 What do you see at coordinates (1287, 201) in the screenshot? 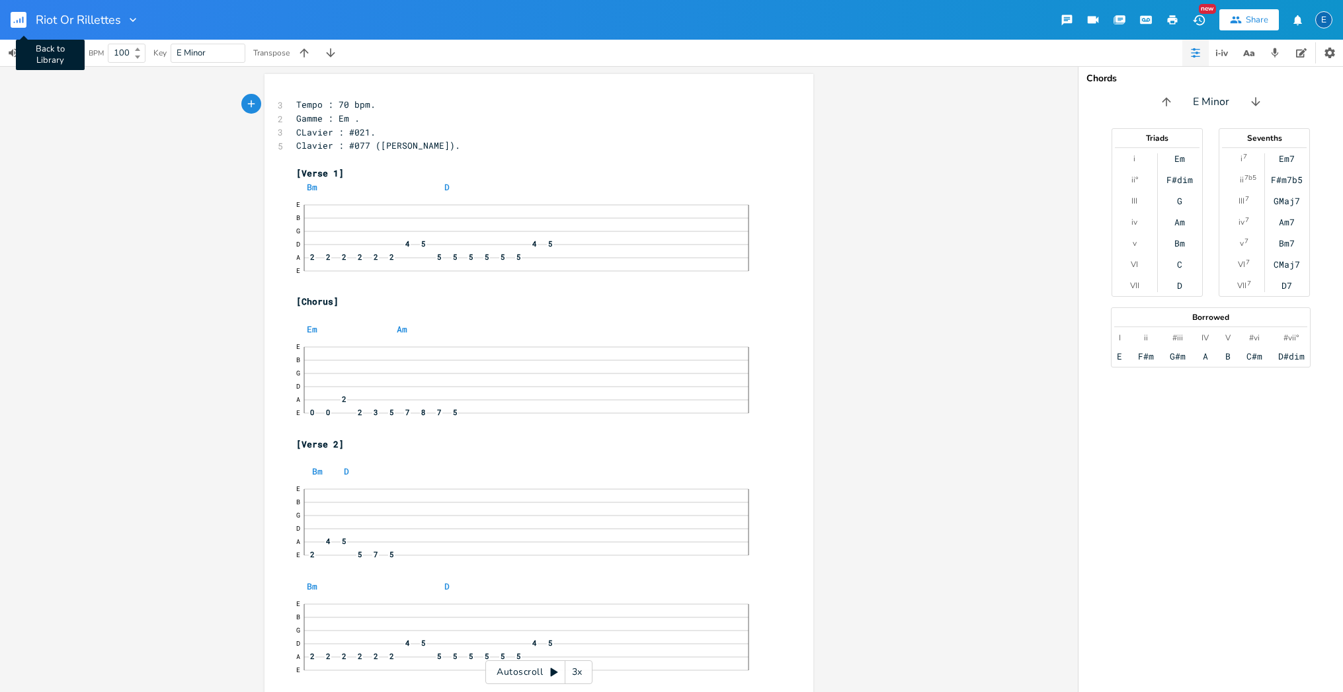
I see `div: GMaj7` at bounding box center [1287, 201].